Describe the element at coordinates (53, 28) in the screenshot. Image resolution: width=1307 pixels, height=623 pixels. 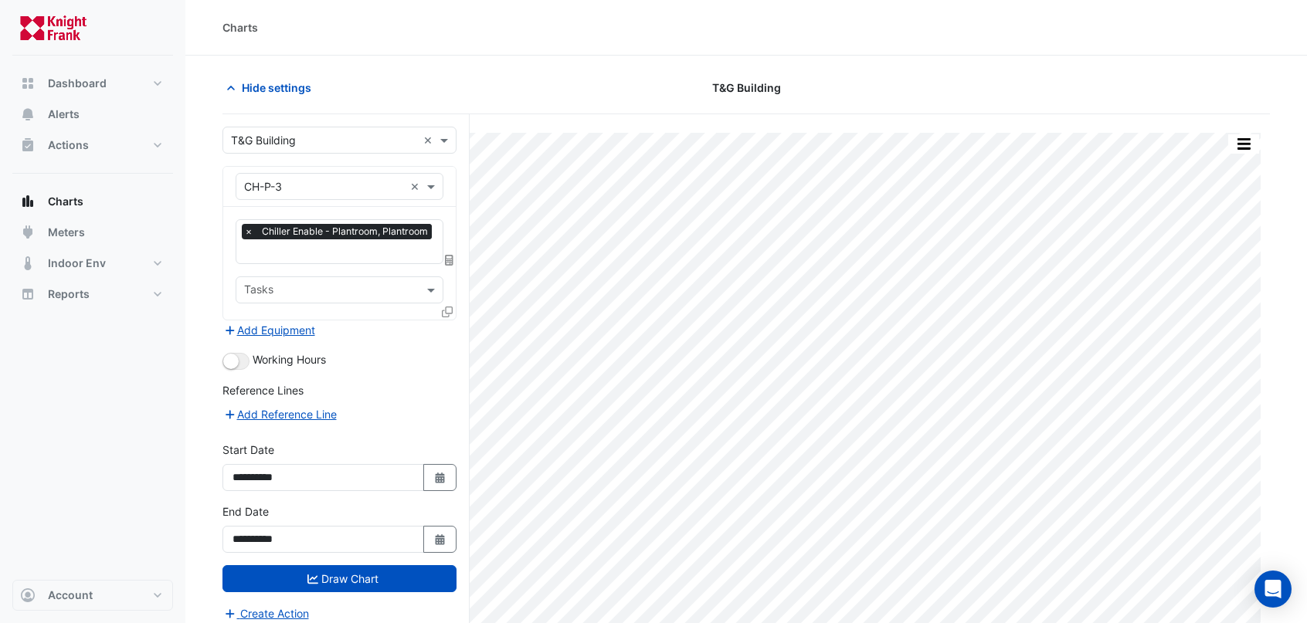
I see `img: Company Logo` at that location.